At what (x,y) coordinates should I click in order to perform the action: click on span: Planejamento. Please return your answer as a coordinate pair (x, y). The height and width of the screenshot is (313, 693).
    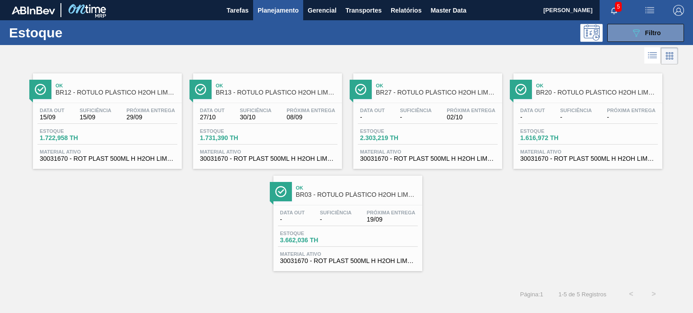
    Looking at the image, I should click on (278, 10).